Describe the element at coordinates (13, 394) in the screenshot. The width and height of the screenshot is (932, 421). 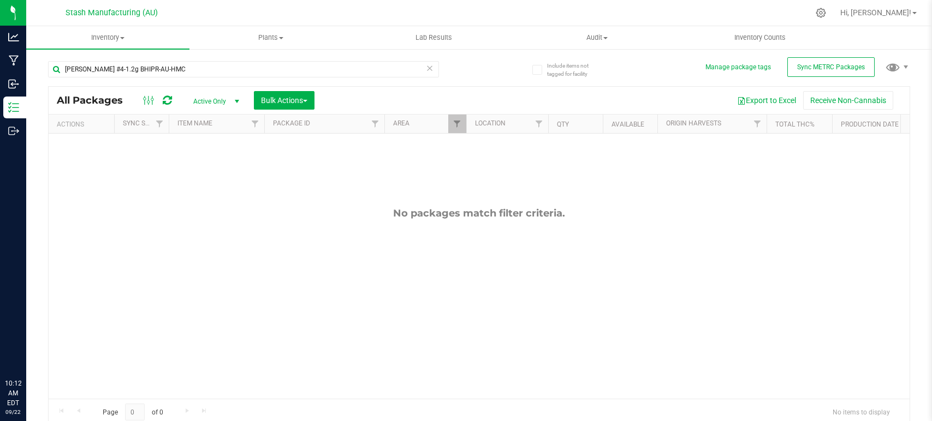
I see `p: 10:12 AM EDT` at that location.